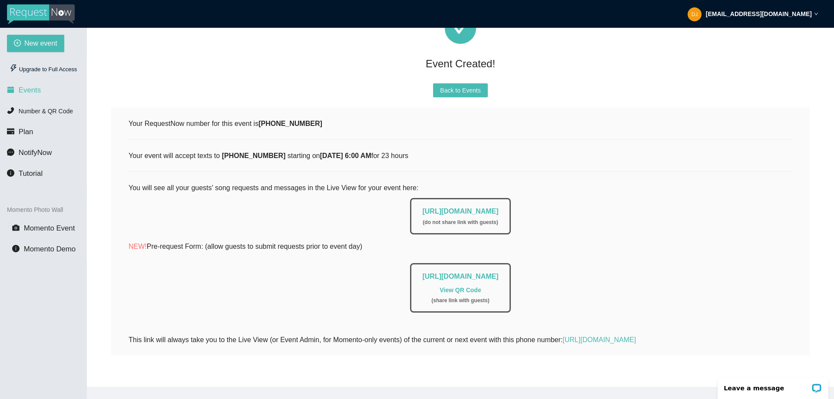 This screenshot has width=834, height=399. I want to click on div: Event Created!, so click(461, 63).